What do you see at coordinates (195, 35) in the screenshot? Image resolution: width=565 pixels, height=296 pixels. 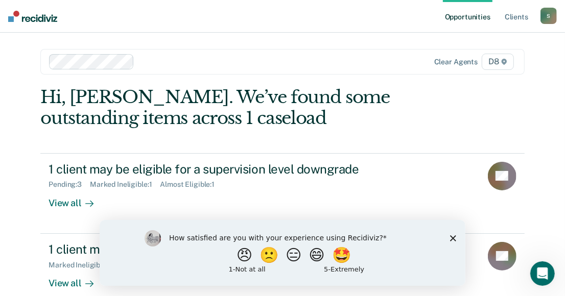 I see `button: 3` at bounding box center [195, 35].